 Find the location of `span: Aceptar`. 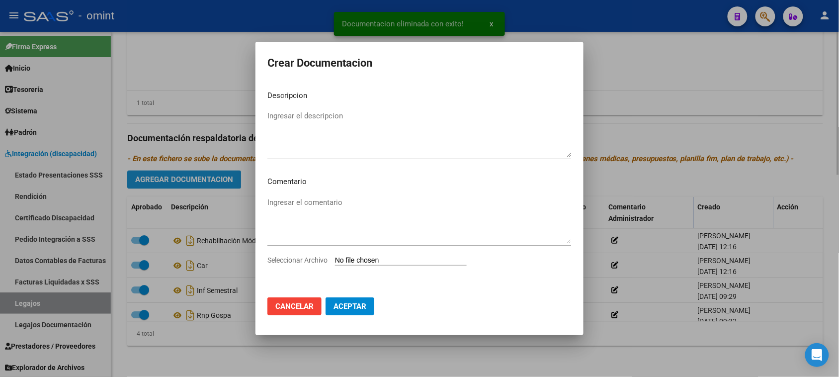

span: Aceptar is located at coordinates (350, 306).